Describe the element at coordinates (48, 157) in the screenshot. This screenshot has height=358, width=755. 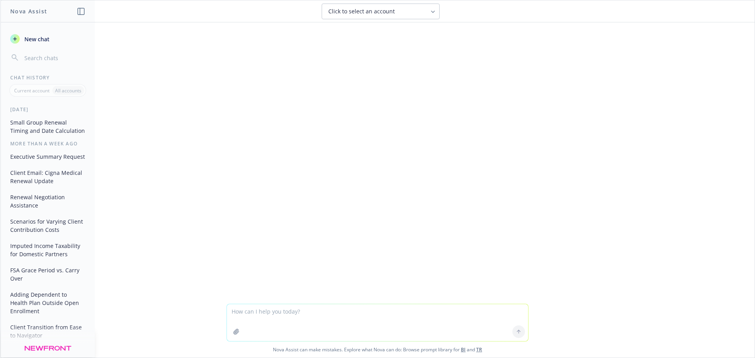
I see `button: Executive Summary Request` at that location.